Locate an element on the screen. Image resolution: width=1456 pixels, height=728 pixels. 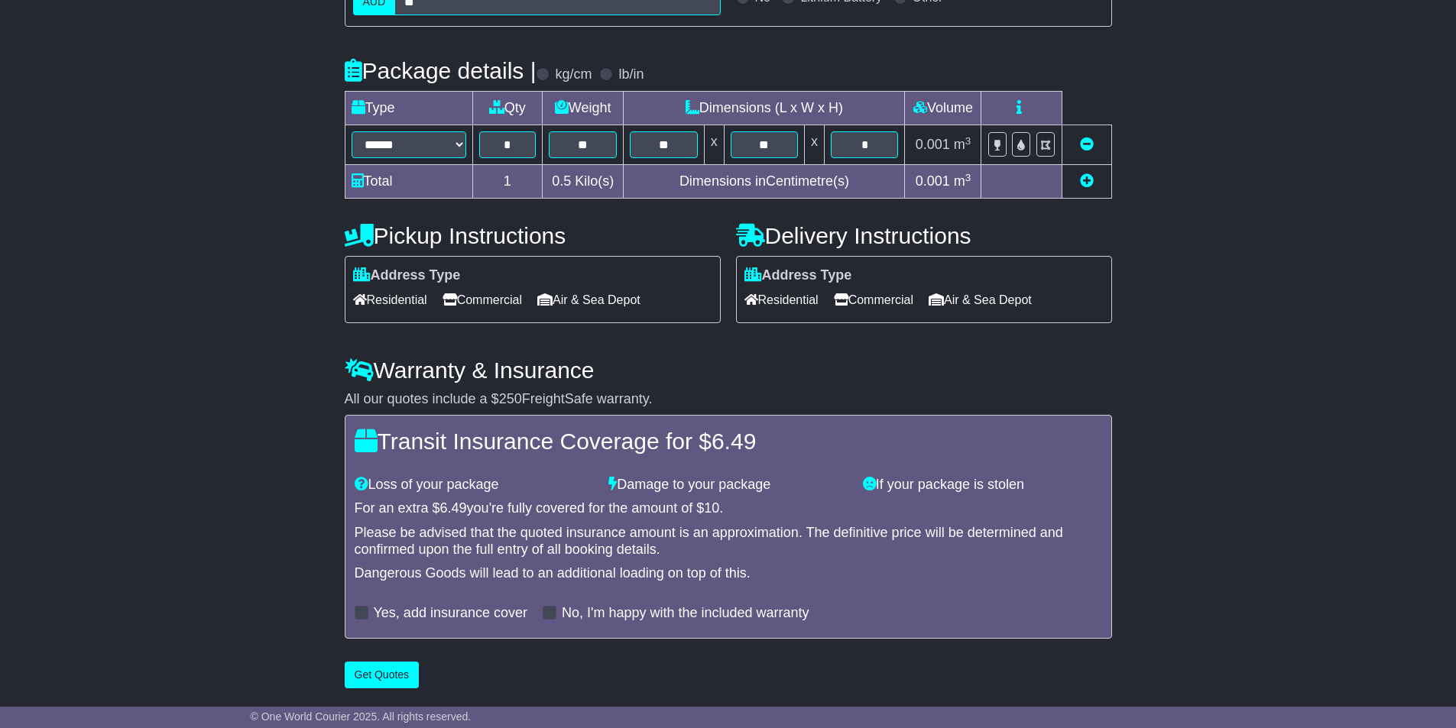
a: Add new item is located at coordinates (1087, 181).